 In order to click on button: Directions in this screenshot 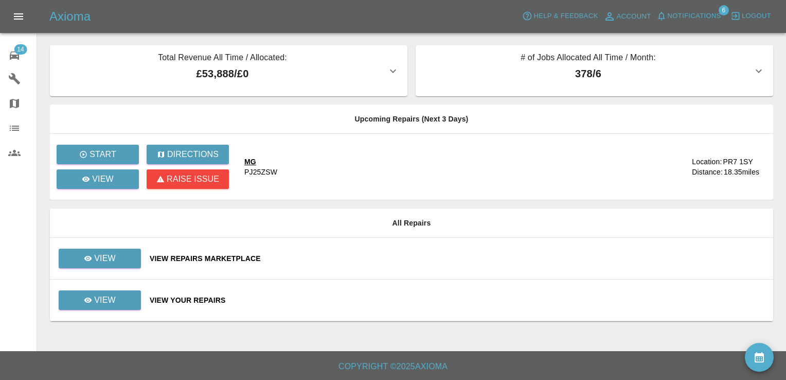, I will do `click(188, 154)`.